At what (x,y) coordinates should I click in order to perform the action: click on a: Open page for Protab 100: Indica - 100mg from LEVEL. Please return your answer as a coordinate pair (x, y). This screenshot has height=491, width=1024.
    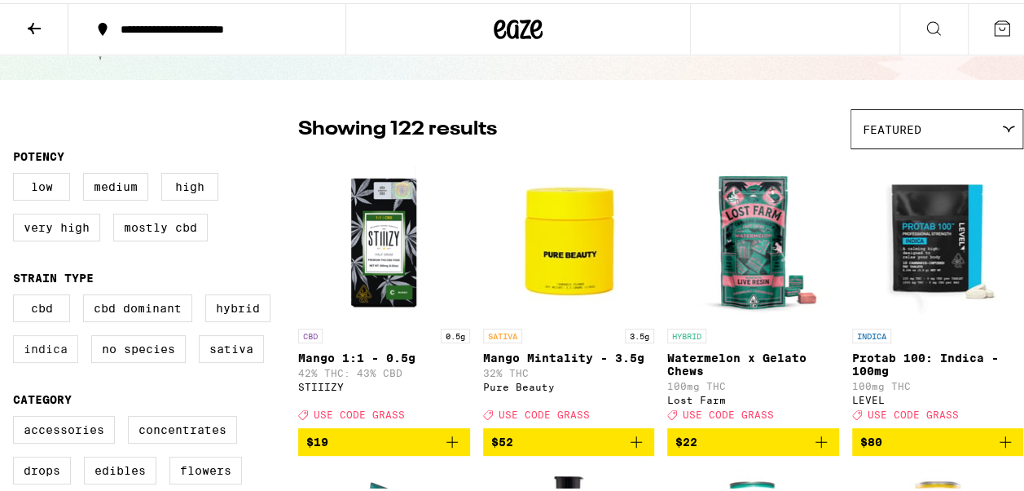
    Looking at the image, I should click on (938, 289).